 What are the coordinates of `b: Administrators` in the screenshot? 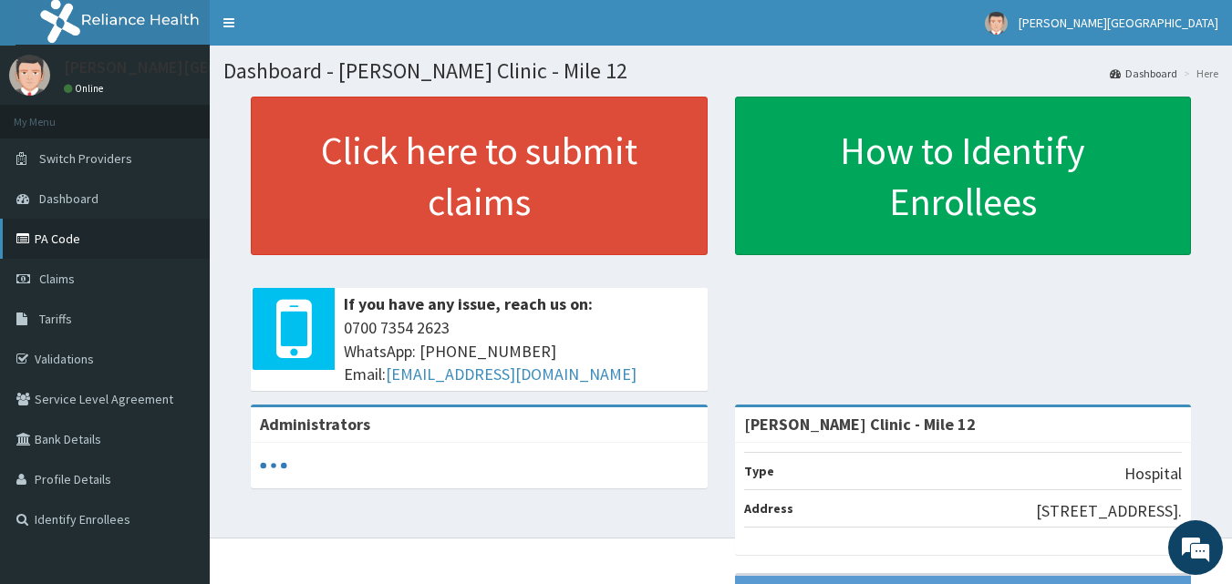 It's located at (315, 424).